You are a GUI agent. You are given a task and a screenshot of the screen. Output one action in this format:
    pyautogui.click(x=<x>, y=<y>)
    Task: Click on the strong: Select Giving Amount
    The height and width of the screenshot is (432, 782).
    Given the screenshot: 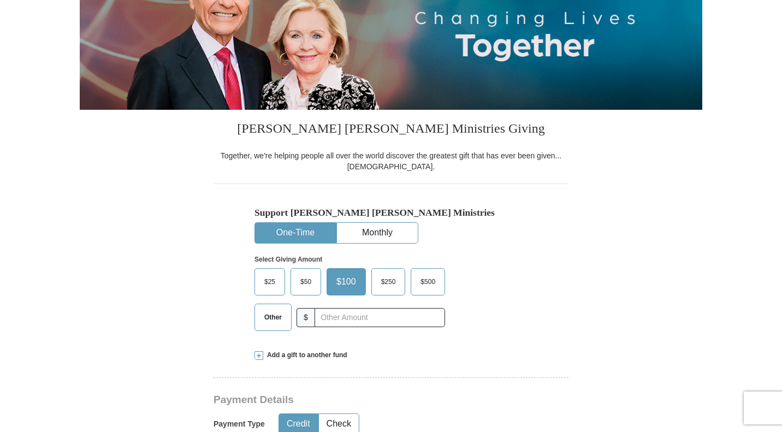 What is the action you would take?
    pyautogui.click(x=288, y=259)
    